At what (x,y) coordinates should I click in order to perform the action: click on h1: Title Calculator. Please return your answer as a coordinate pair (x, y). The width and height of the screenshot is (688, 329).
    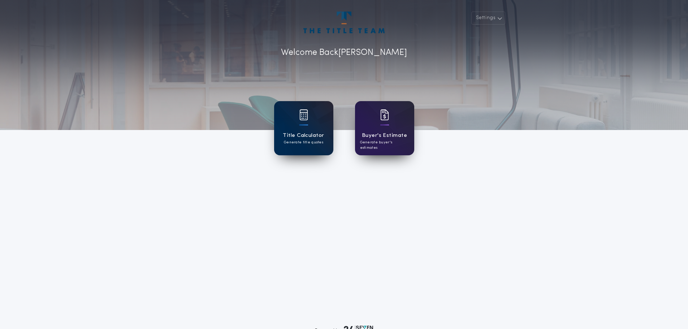
    Looking at the image, I should click on (303, 135).